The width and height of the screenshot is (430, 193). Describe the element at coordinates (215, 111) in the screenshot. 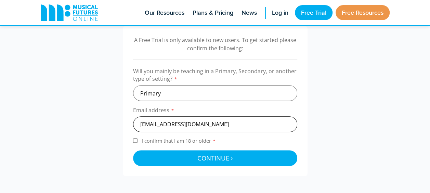

I see `label: Email address` at that location.